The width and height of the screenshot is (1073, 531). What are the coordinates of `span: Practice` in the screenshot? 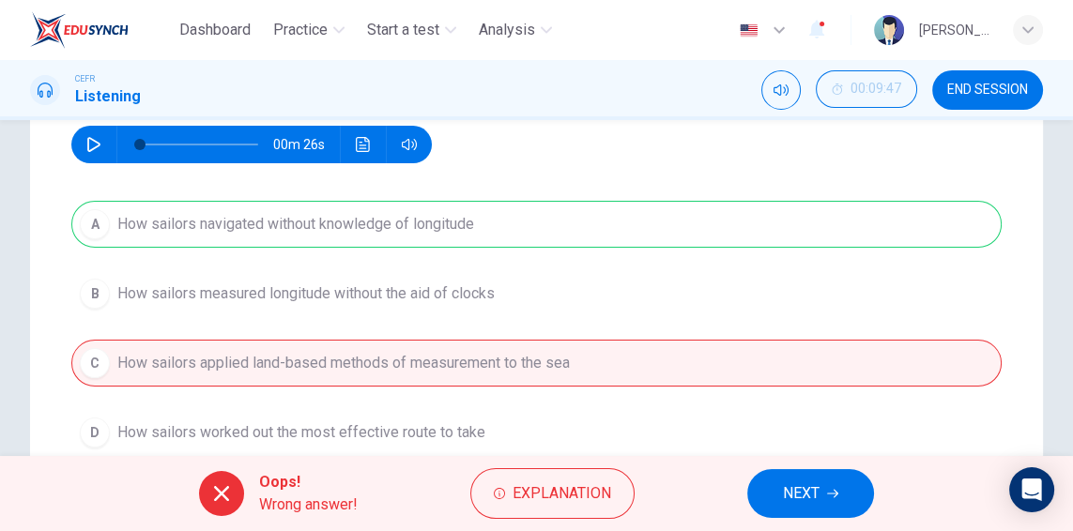 It's located at (300, 30).